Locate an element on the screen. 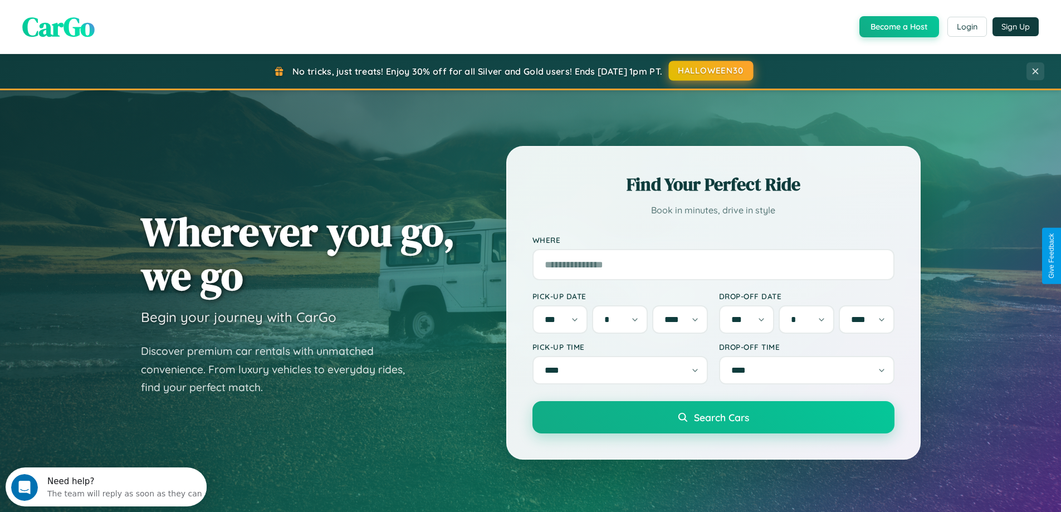  button: Search Cars is located at coordinates (713, 417).